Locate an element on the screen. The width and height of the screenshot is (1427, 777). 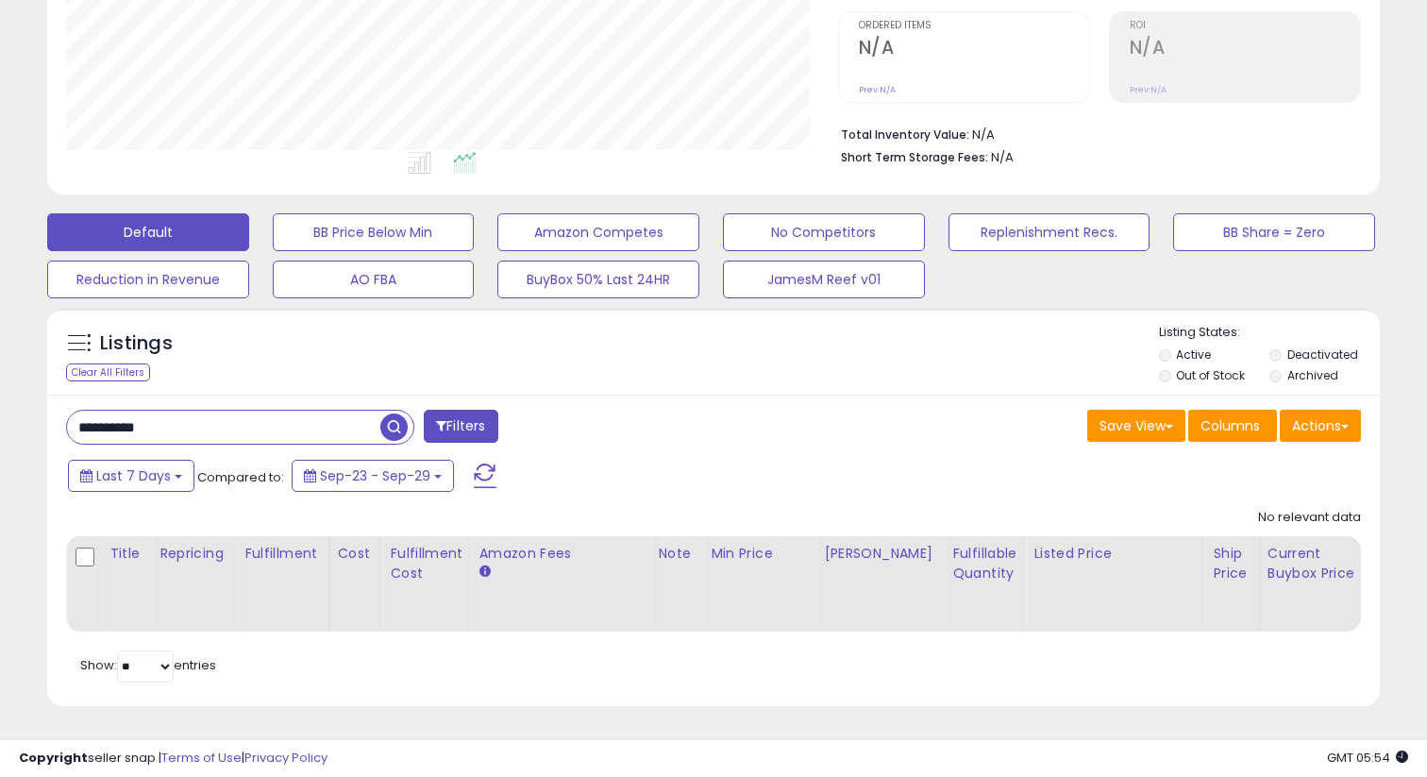
li: N/A is located at coordinates (1094, 133).